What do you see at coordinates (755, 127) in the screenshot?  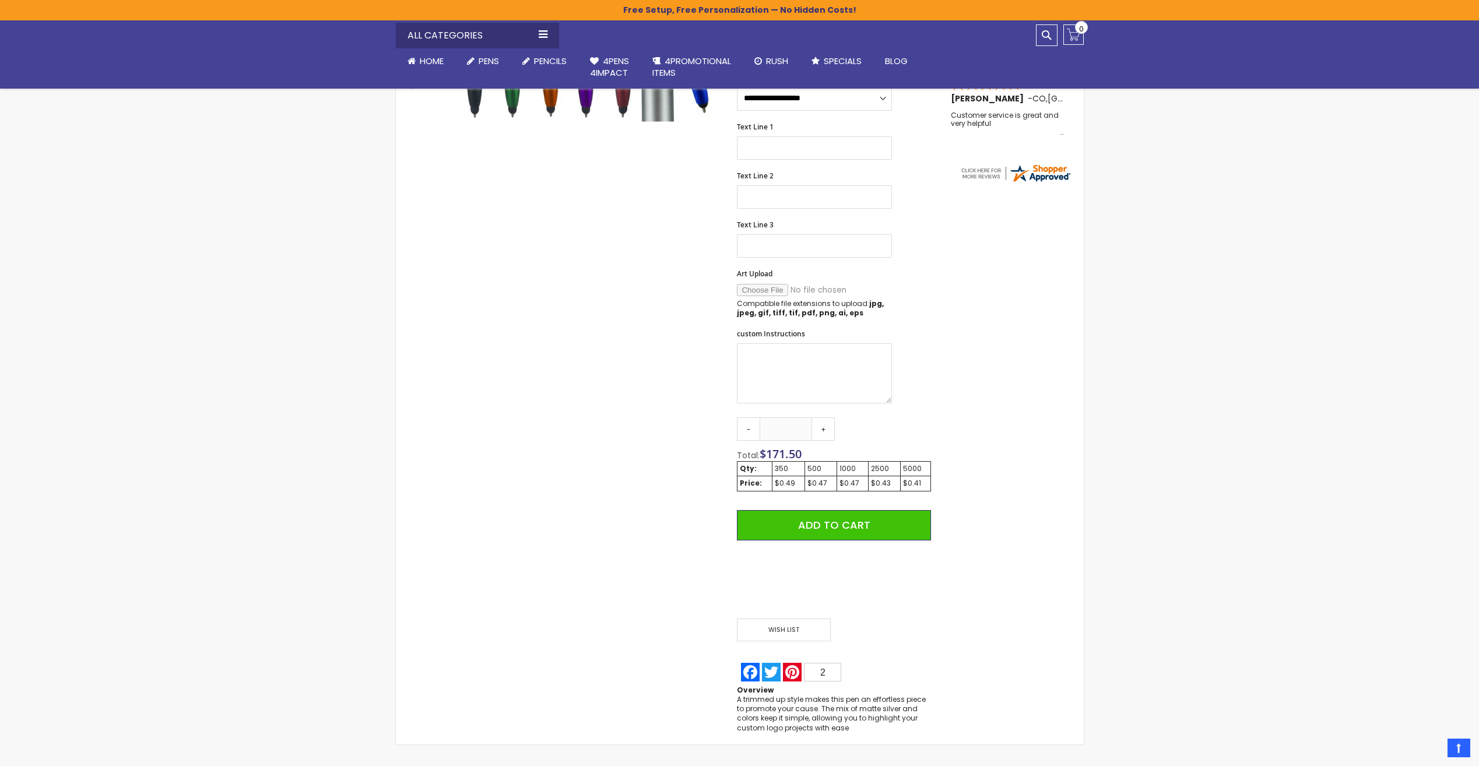 I see `span: Text Line 1` at bounding box center [755, 127].